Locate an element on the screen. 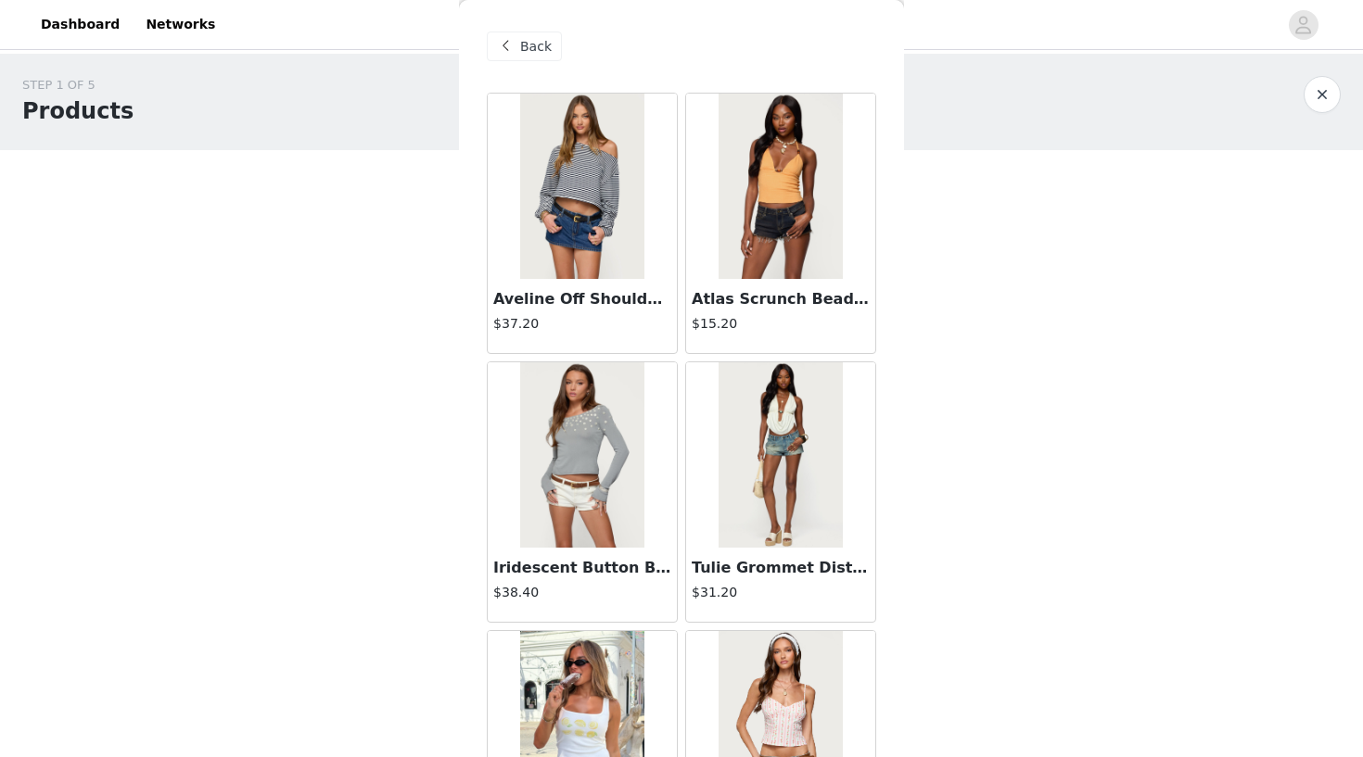  h1: Products is located at coordinates (78, 111).